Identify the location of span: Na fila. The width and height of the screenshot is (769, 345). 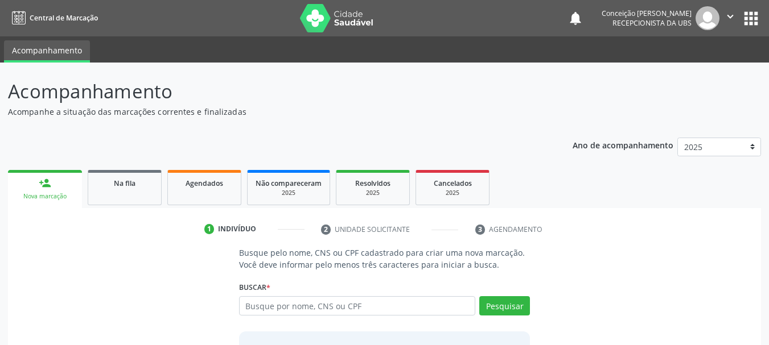
(125, 183).